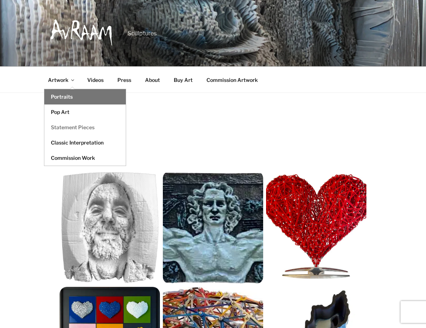 The height and width of the screenshot is (328, 426). What do you see at coordinates (232, 80) in the screenshot?
I see `a: Commission Artwork` at bounding box center [232, 80].